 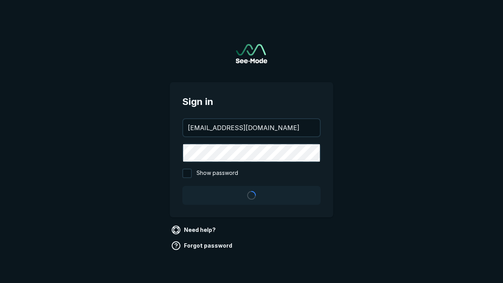 What do you see at coordinates (203, 246) in the screenshot?
I see `a: Forgot password` at bounding box center [203, 246].